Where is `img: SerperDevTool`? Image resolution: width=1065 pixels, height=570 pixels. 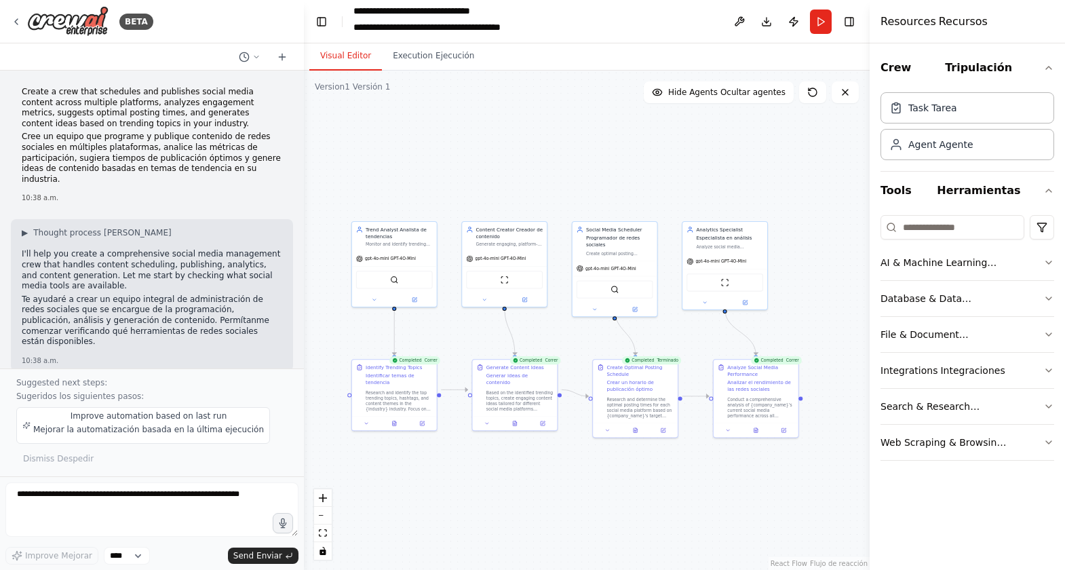
img: SerperDevTool is located at coordinates (614, 289).